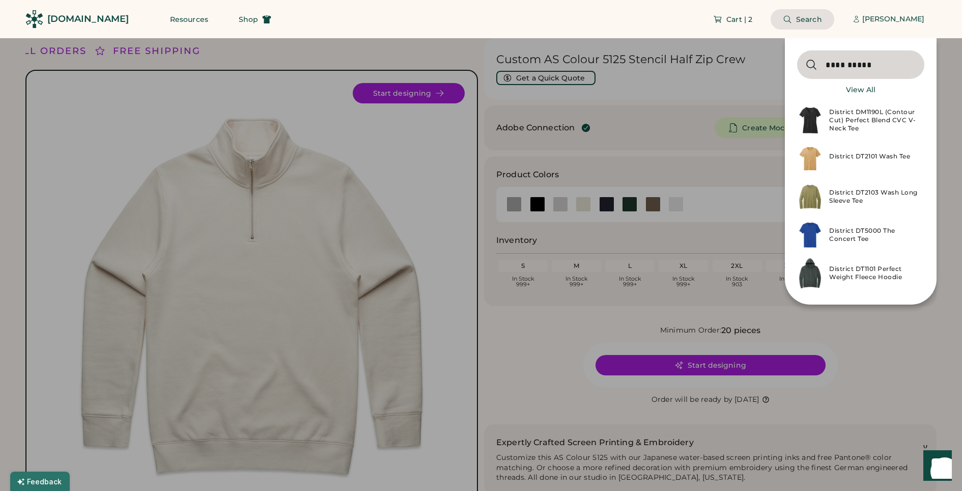  I want to click on span: Search, so click(809, 19).